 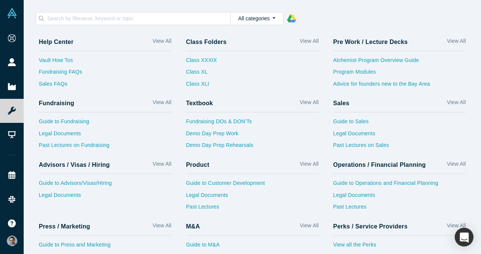 What do you see at coordinates (399, 247) in the screenshot?
I see `a: View all the Perks` at bounding box center [399, 247].